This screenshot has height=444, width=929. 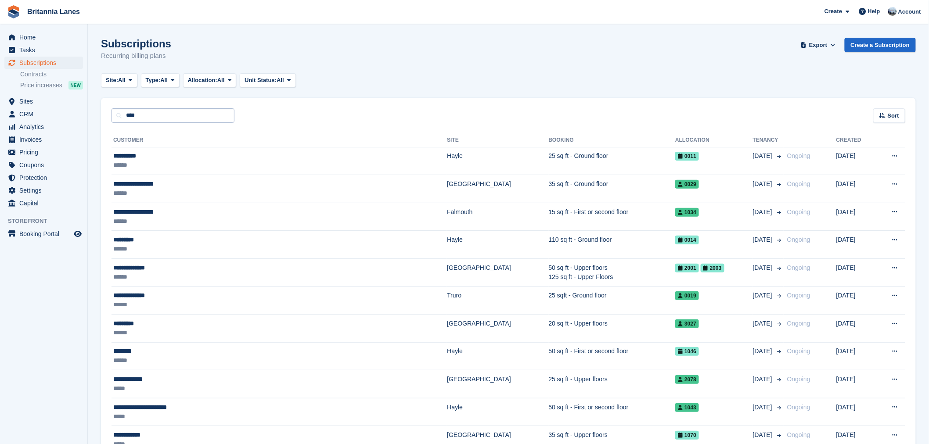 I want to click on p: Recurring billing plans, so click(x=136, y=56).